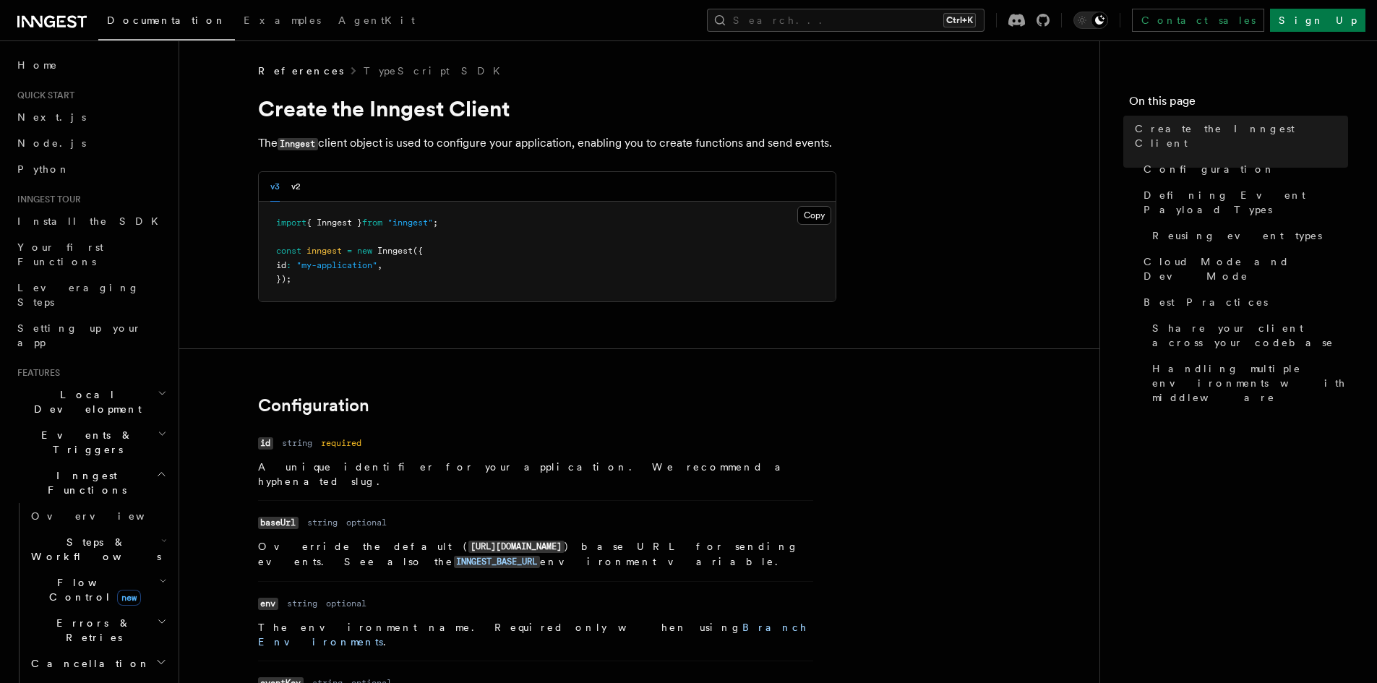 This screenshot has width=1377, height=683. I want to click on a: Cloud Mode and Dev Mode, so click(1243, 269).